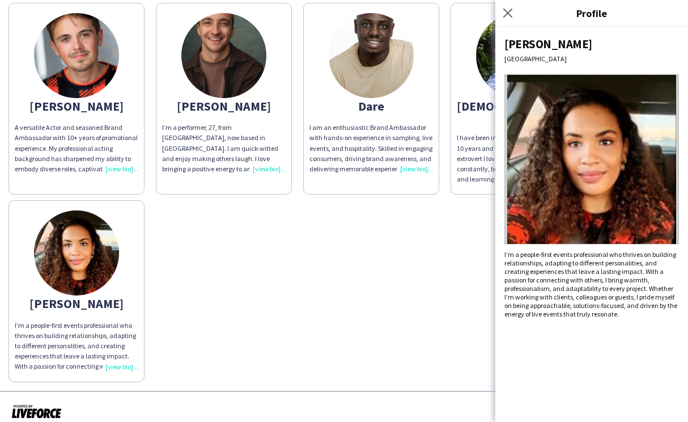 The height and width of the screenshot is (422, 688). I want to click on img: thumb-5d49af4e12e41.jpg, so click(519, 56).